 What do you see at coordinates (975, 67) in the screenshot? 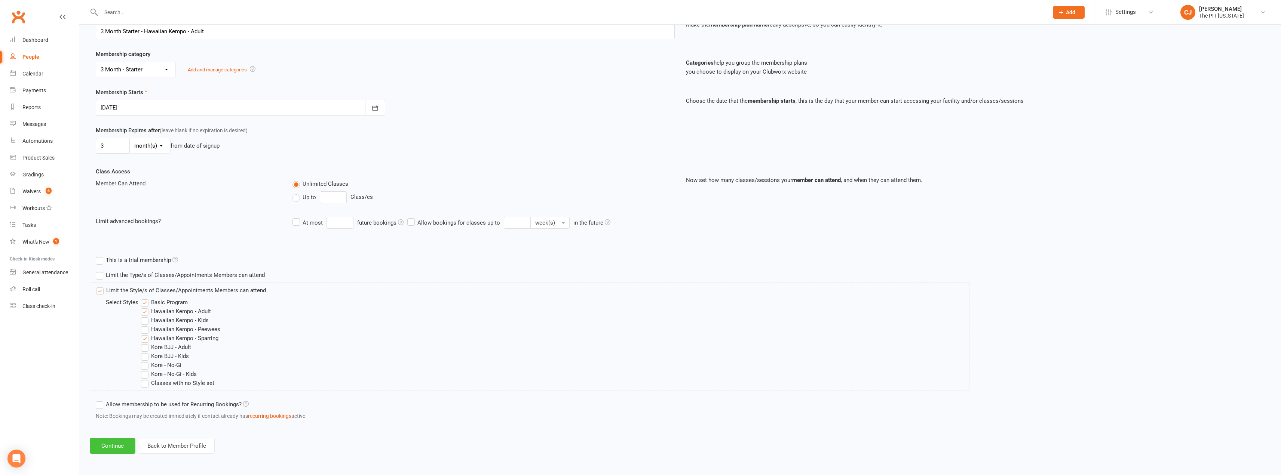
I see `p: help you group the membership plans you choose to display on your Clubworx website` at bounding box center [975, 67].